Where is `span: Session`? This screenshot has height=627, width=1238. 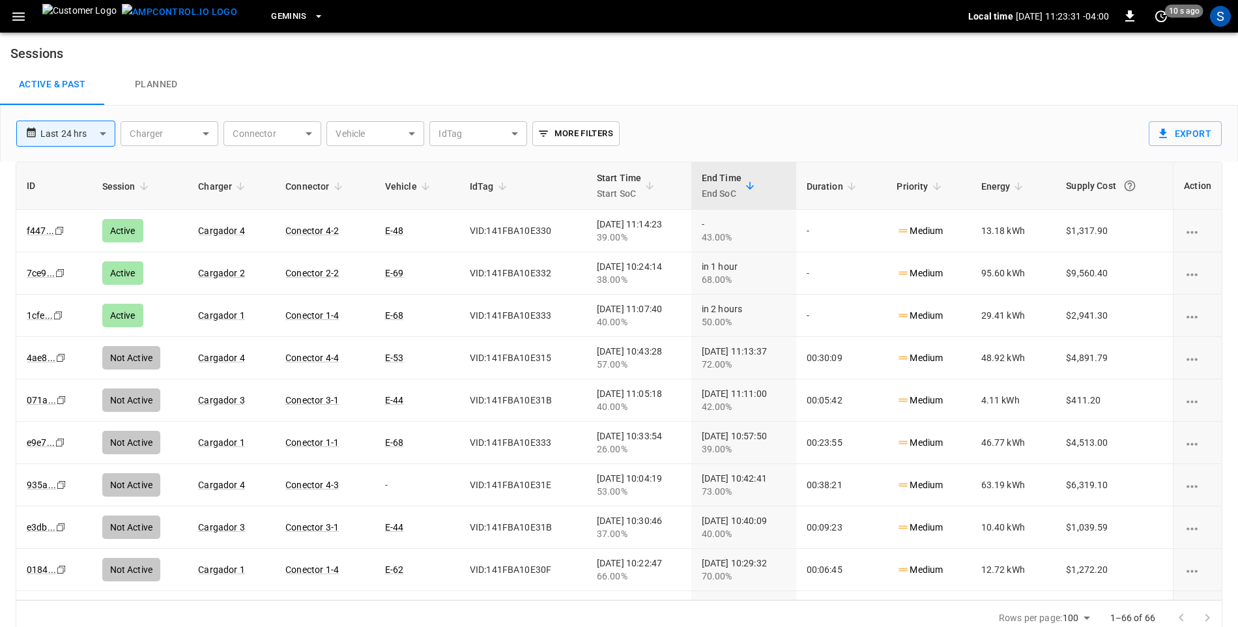 span: Session is located at coordinates (127, 186).